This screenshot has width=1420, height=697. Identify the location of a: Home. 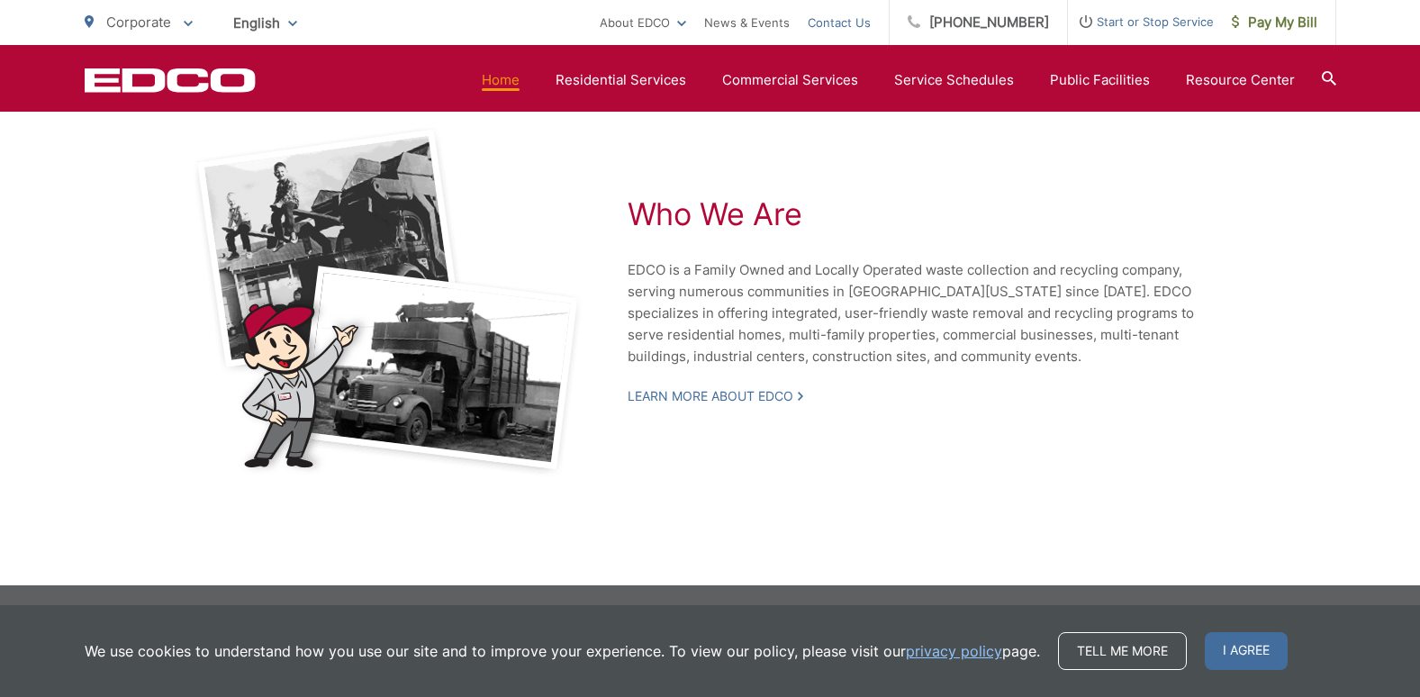
(501, 80).